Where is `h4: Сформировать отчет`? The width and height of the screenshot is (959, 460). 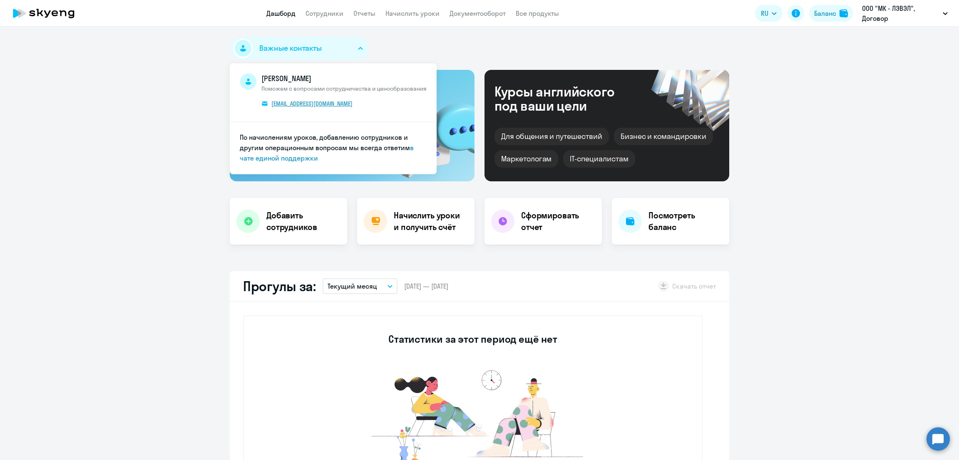
h4: Сформировать отчет is located at coordinates (558, 221).